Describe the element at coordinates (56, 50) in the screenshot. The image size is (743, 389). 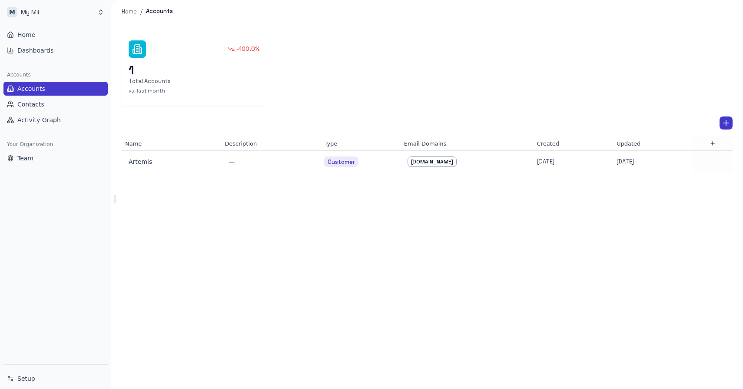
I see `a: Dashboards` at that location.